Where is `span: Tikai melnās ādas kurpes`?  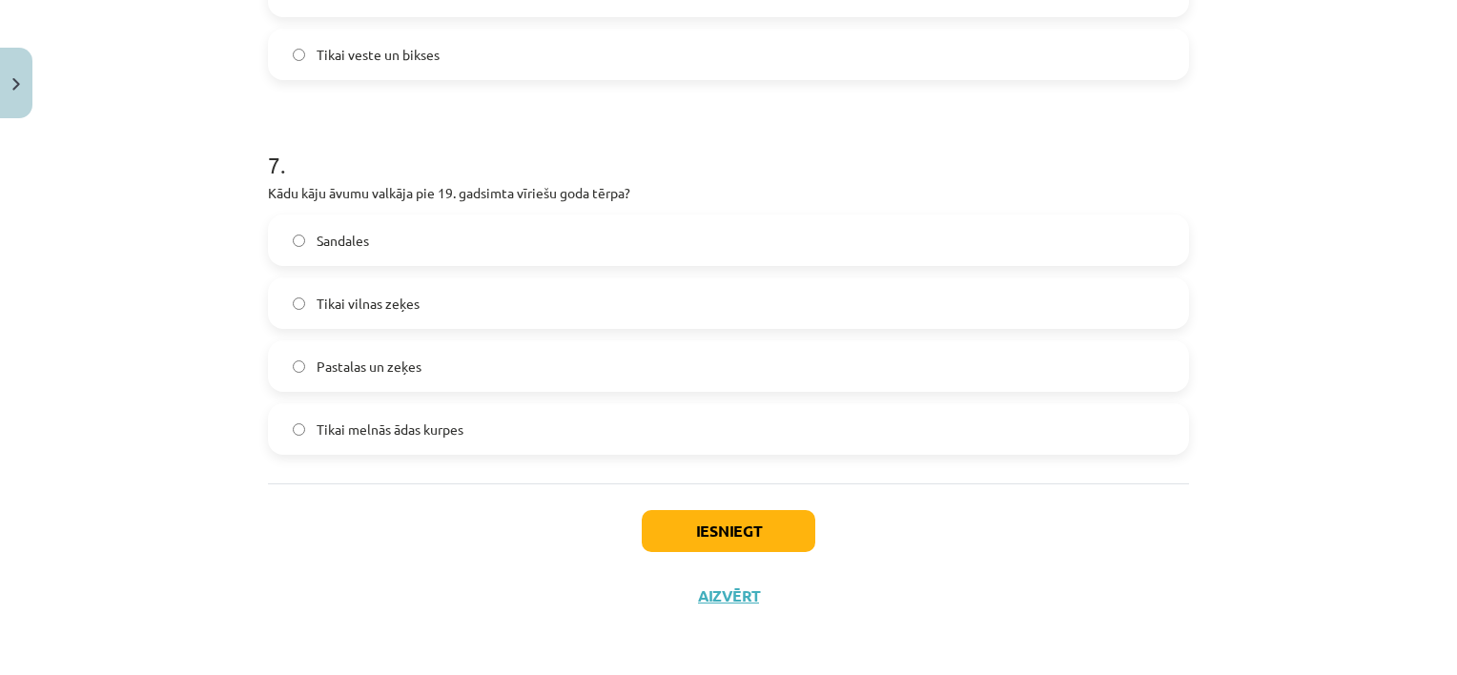 span: Tikai melnās ādas kurpes is located at coordinates (390, 429).